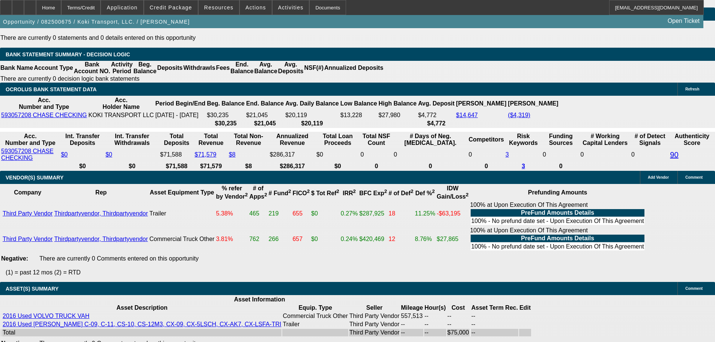 The image size is (715, 342). What do you see at coordinates (249, 166) in the screenshot?
I see `th: $8` at bounding box center [249, 166].